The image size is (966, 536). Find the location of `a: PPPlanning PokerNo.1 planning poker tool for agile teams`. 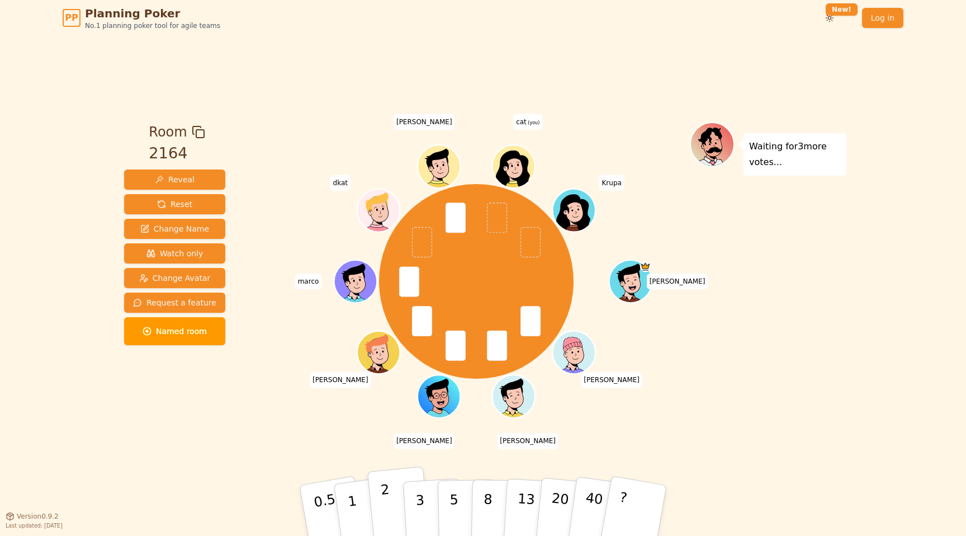

a: PPPlanning PokerNo.1 planning poker tool for agile teams is located at coordinates (142, 18).